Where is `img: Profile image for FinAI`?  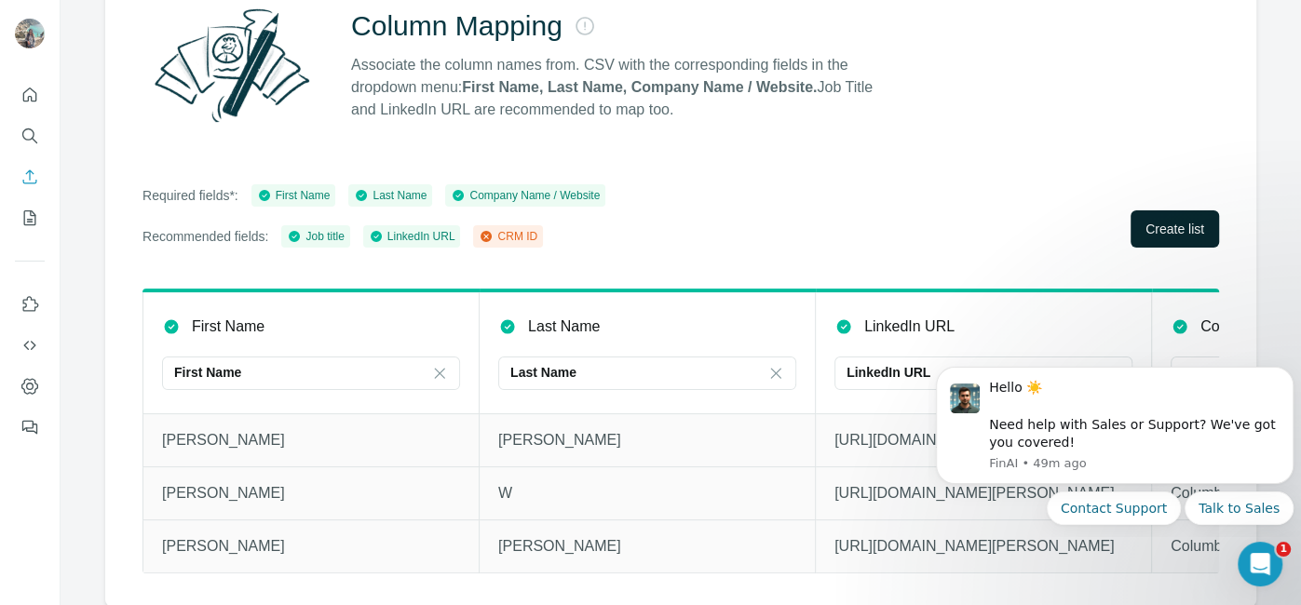 img: Profile image for FinAI is located at coordinates (36, 47).